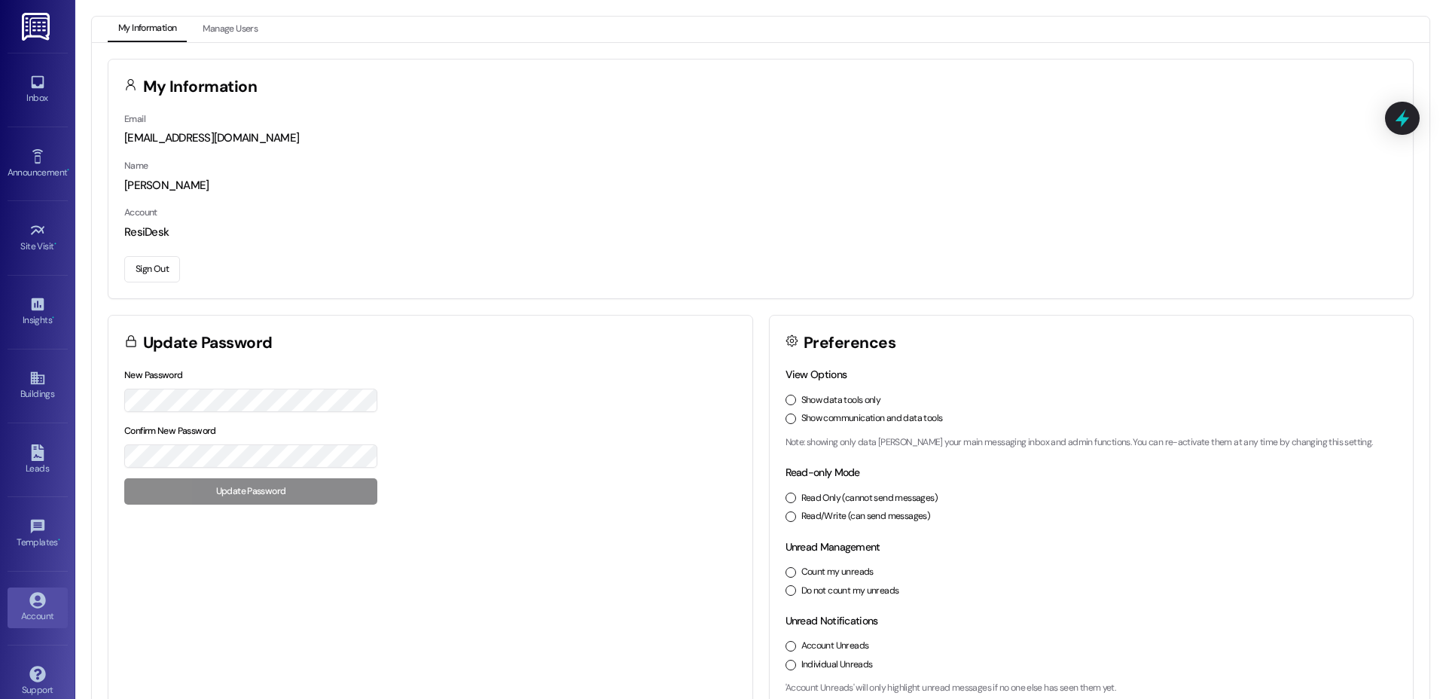 This screenshot has height=699, width=1446. What do you see at coordinates (135, 119) in the screenshot?
I see `label: Email` at bounding box center [135, 119].